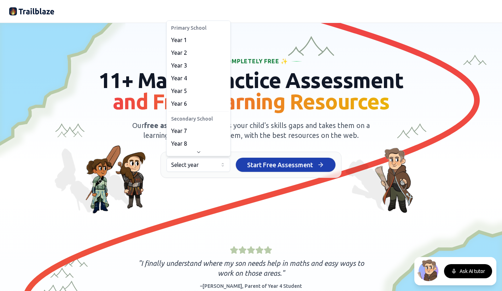  Describe the element at coordinates (199, 28) in the screenshot. I see `div: Primary School` at that location.